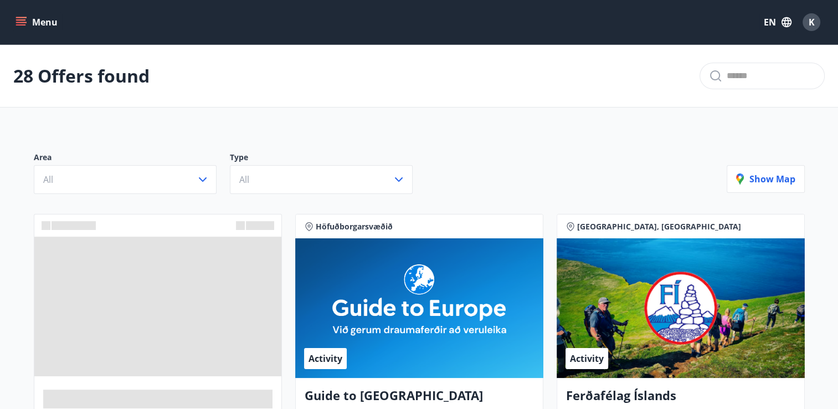  I want to click on p: Type, so click(328, 158).